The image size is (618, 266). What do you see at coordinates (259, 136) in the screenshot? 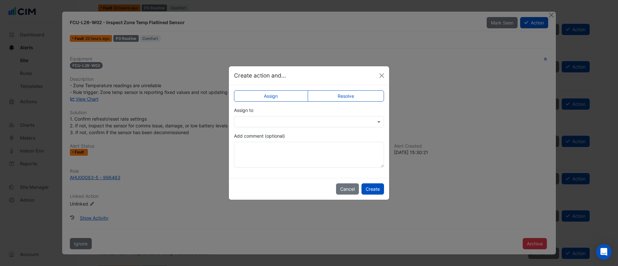
I see `label: Add comment (optional)` at bounding box center [259, 136].